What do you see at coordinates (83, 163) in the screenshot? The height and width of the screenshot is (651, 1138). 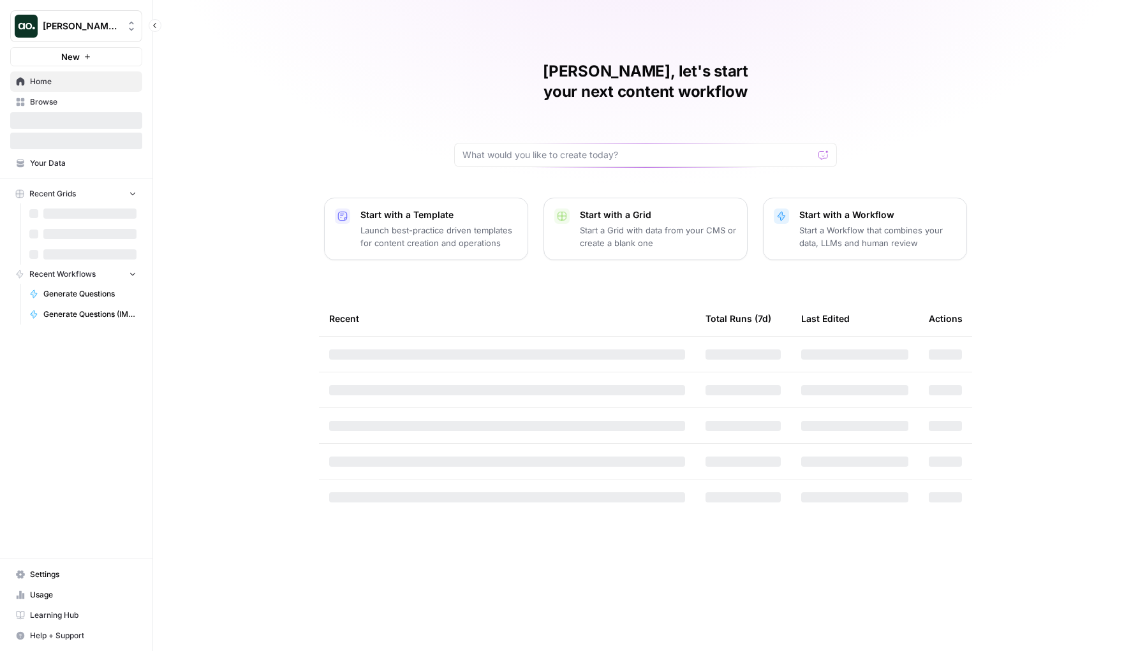 I see `span: Your Data` at bounding box center [83, 163].